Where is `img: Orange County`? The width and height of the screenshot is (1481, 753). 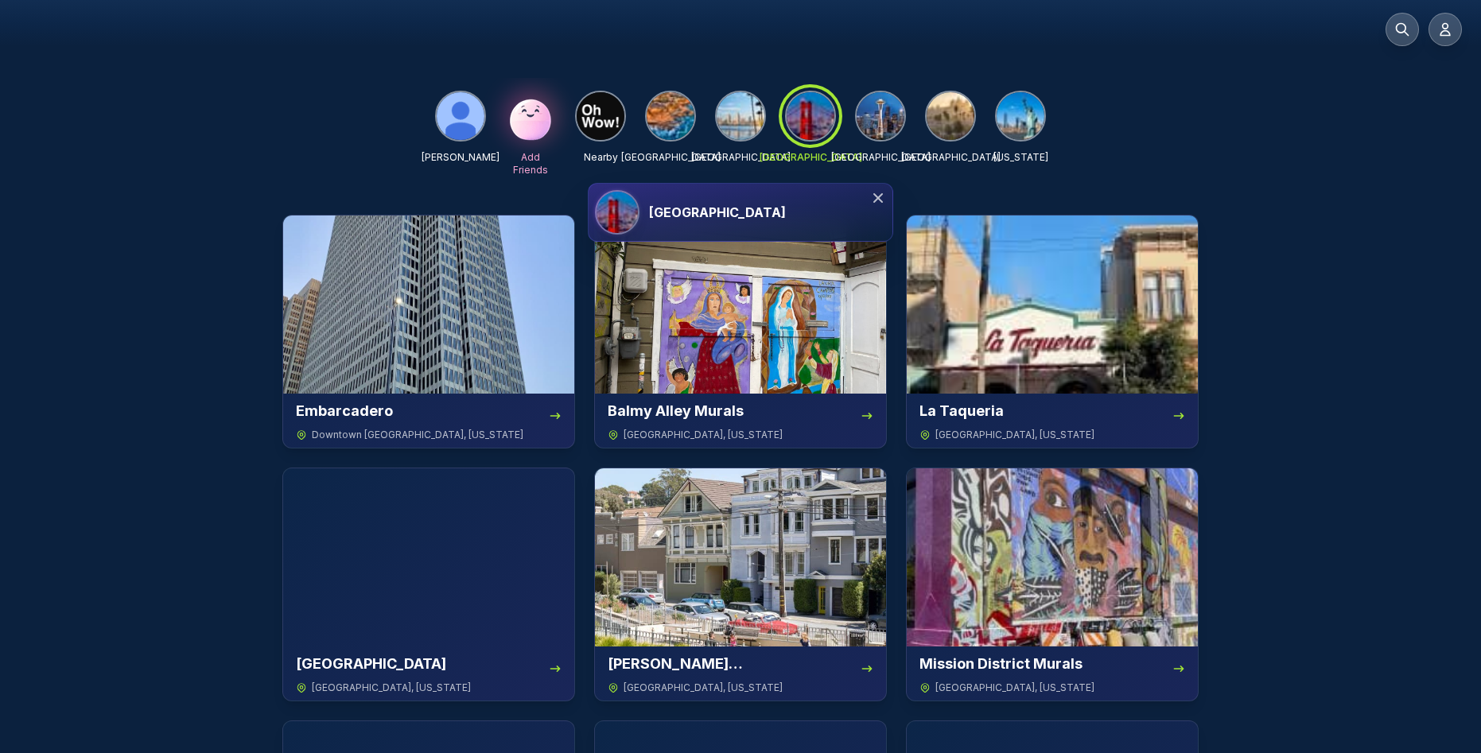
img: Orange County is located at coordinates (670, 116).